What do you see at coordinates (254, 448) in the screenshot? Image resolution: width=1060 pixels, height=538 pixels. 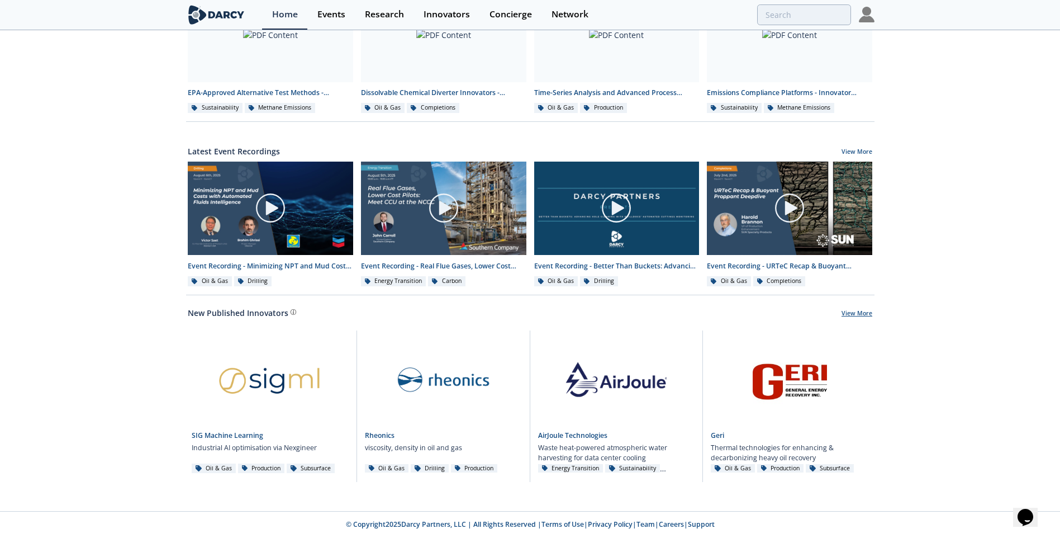 I see `p: Industrial AI optimisation via Nexgineer` at bounding box center [254, 448].